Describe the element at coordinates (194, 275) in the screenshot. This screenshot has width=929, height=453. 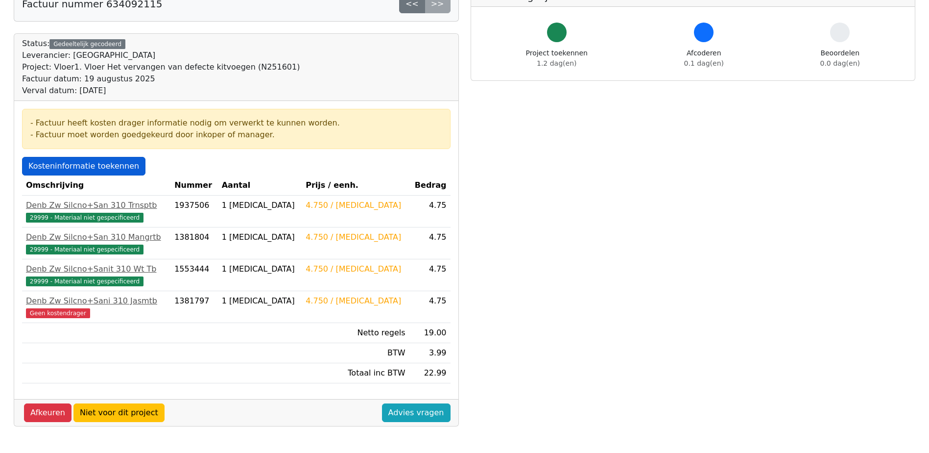
I see `td: 1553444` at that location.